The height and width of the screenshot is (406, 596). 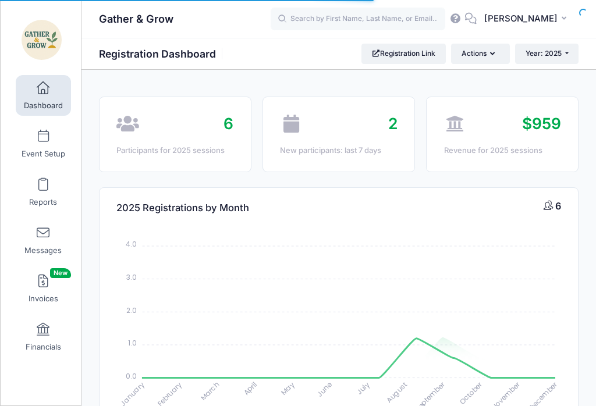 I want to click on tspan: 4.0, so click(x=131, y=244).